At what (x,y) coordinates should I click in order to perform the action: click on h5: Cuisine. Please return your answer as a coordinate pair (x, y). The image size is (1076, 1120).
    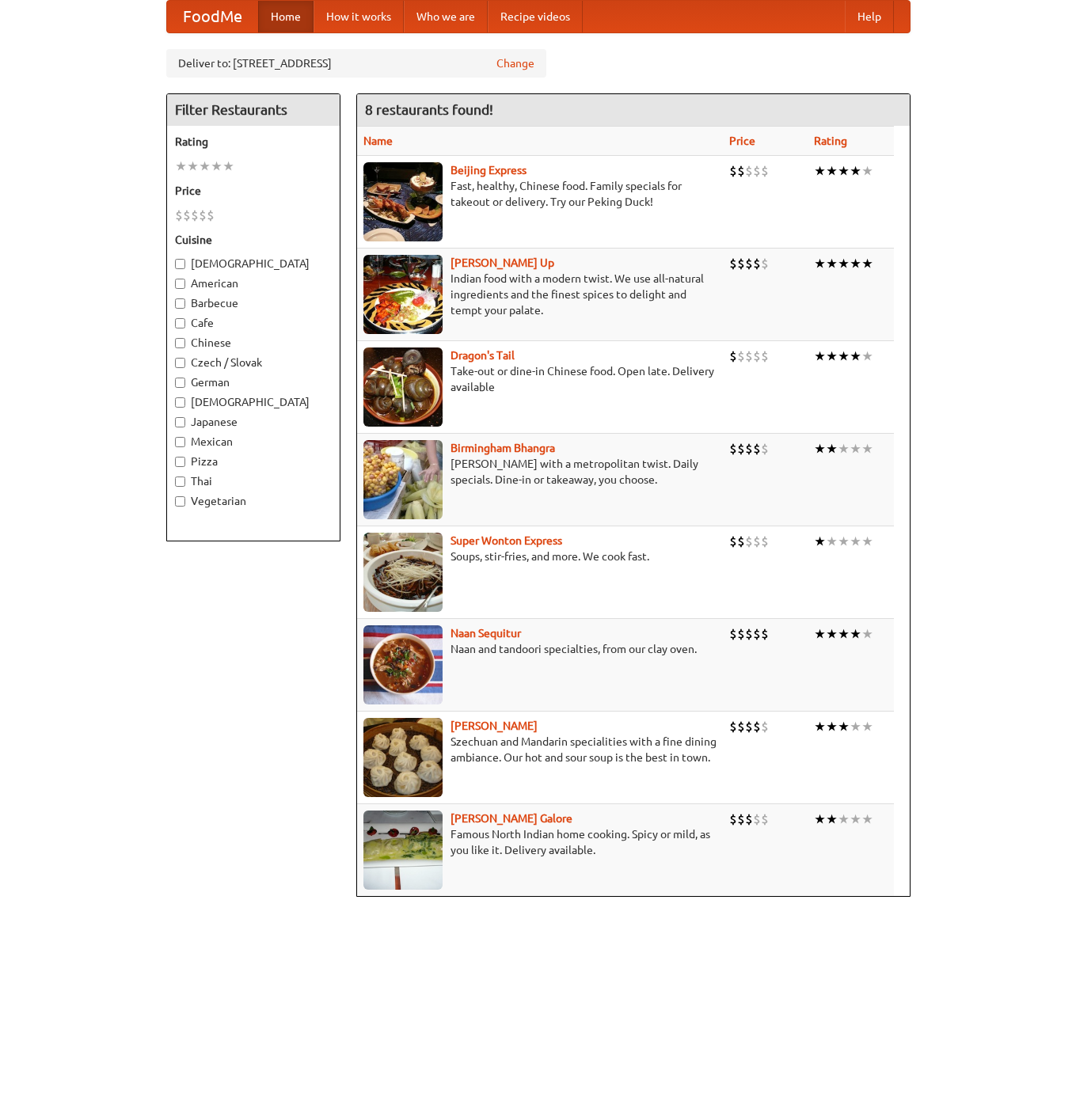
    Looking at the image, I should click on (253, 240).